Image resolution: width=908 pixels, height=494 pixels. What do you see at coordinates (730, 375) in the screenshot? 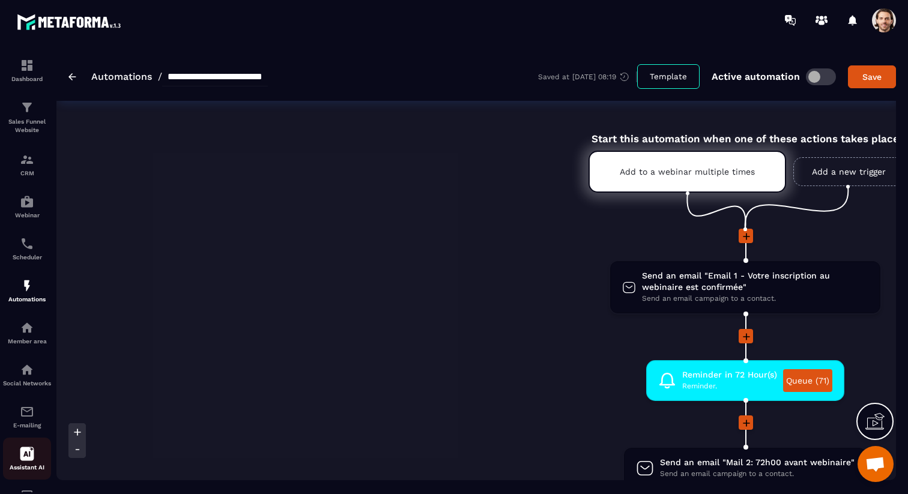
I see `span: Reminder in 72 Hour(s)` at bounding box center [730, 375].